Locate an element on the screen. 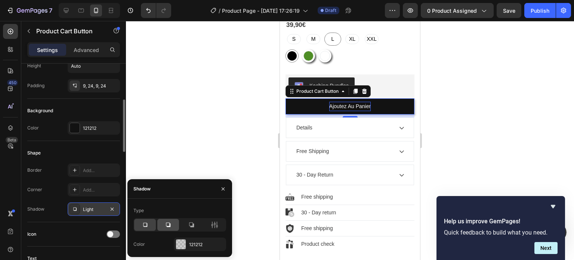 The height and width of the screenshot is (260, 574). input: Auto is located at coordinates (94, 66).